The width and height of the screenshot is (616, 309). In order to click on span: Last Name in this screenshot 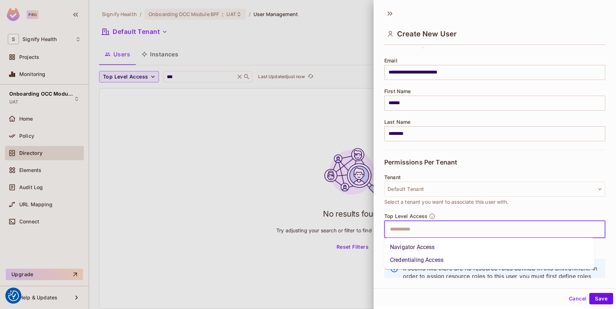, I will do `click(397, 122)`.